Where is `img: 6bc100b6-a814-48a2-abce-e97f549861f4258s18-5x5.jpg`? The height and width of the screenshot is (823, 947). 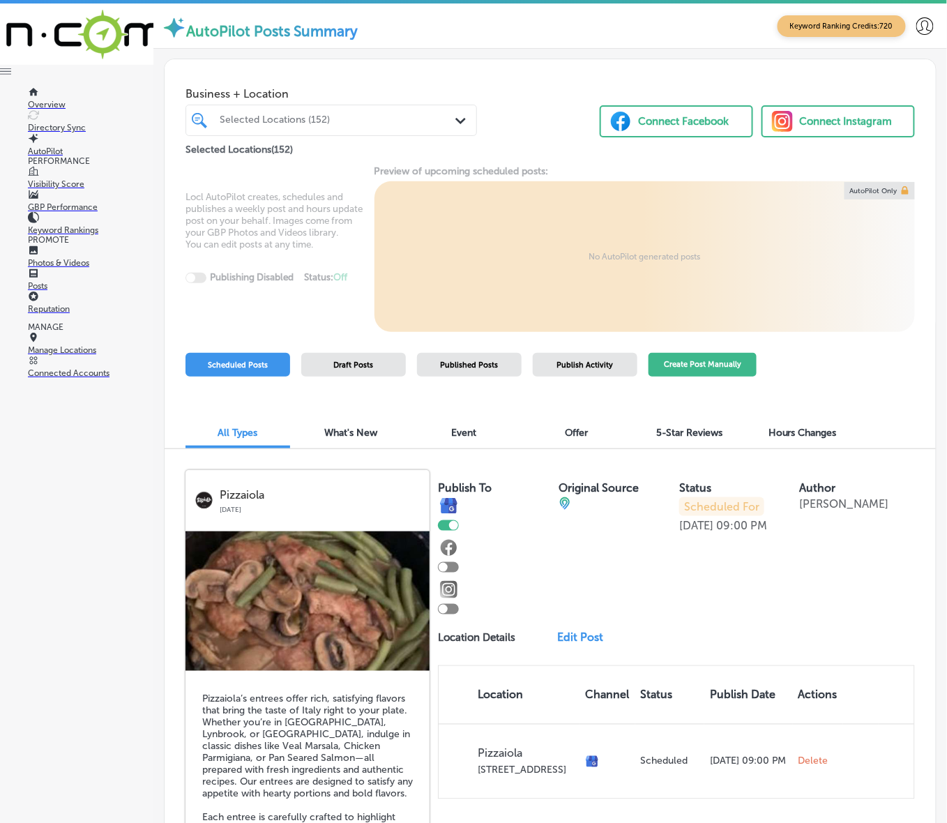
img: 6bc100b6-a814-48a2-abce-e97f549861f4258s18-5x5.jpg is located at coordinates (307, 601).